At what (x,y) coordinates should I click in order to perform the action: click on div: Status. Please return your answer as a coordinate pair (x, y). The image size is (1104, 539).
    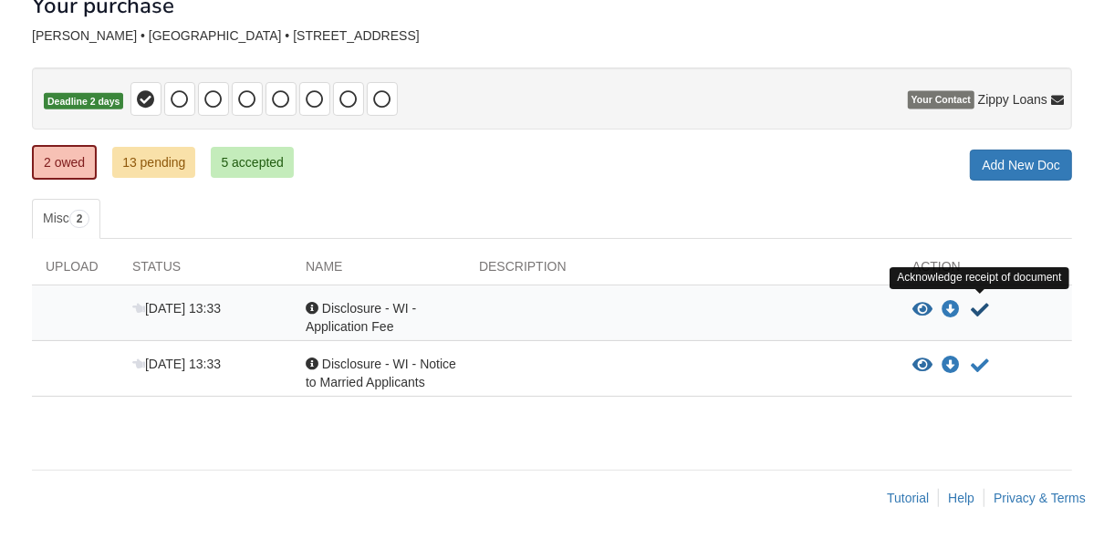
    Looking at the image, I should click on (205, 271).